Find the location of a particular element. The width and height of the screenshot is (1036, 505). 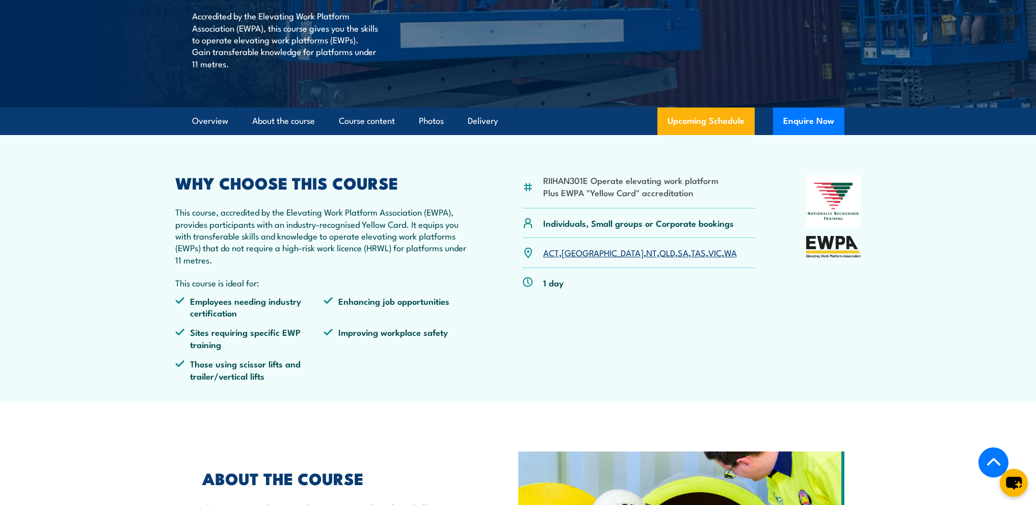

p: Accredited by the Elevating Work Platform Association (EWPA), this course gives you the skills to... is located at coordinates (285, 39).